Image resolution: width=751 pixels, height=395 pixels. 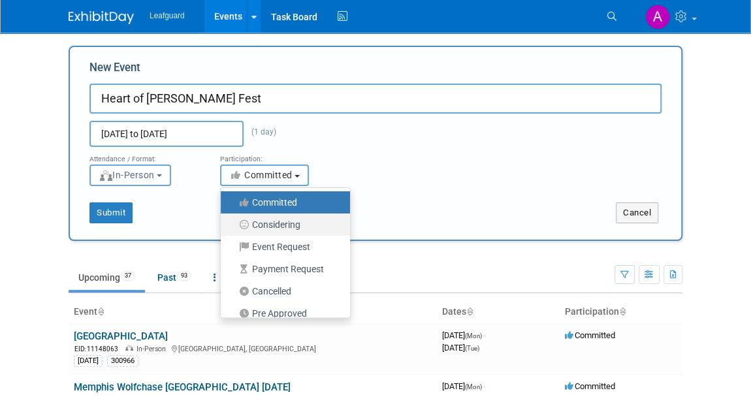 What do you see at coordinates (123, 361) in the screenshot?
I see `div: 300966` at bounding box center [123, 361].